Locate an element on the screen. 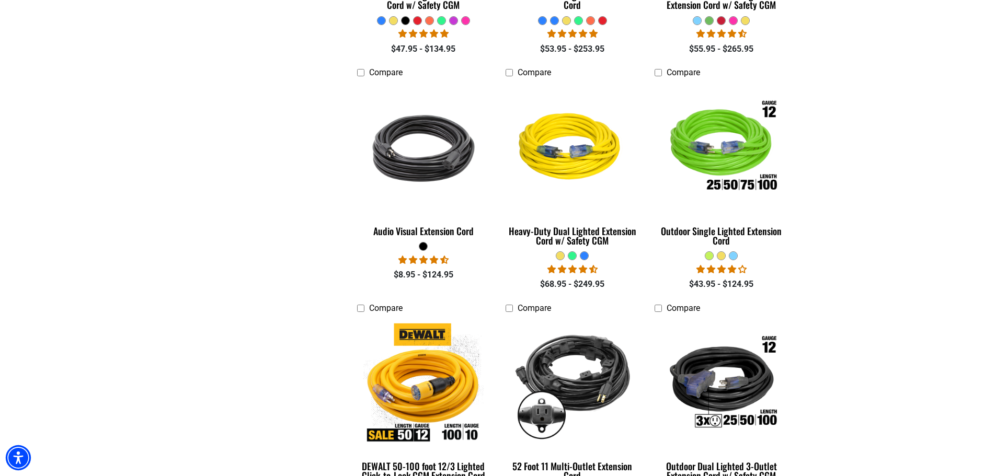 The height and width of the screenshot is (476, 996). div: $53.95 - $253.95 is located at coordinates (572, 49).